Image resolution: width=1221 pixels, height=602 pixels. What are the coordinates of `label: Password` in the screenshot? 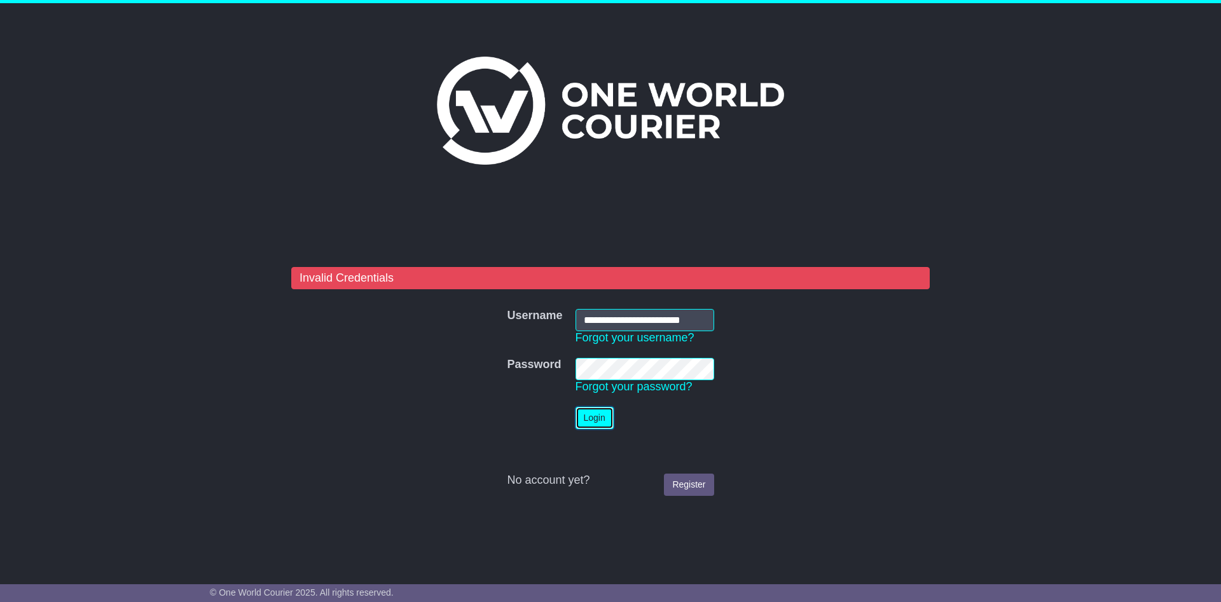 It's located at (533, 365).